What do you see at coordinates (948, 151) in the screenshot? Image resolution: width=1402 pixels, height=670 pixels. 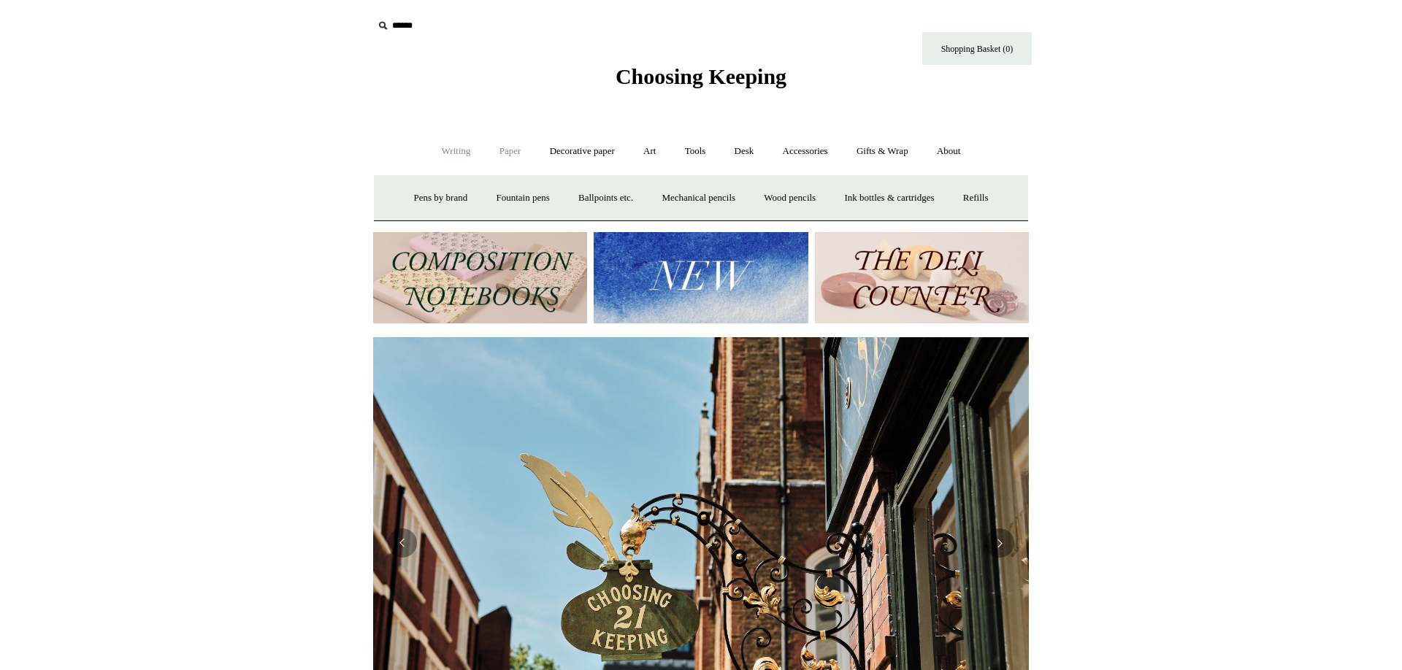 I see `a: About` at bounding box center [948, 151].